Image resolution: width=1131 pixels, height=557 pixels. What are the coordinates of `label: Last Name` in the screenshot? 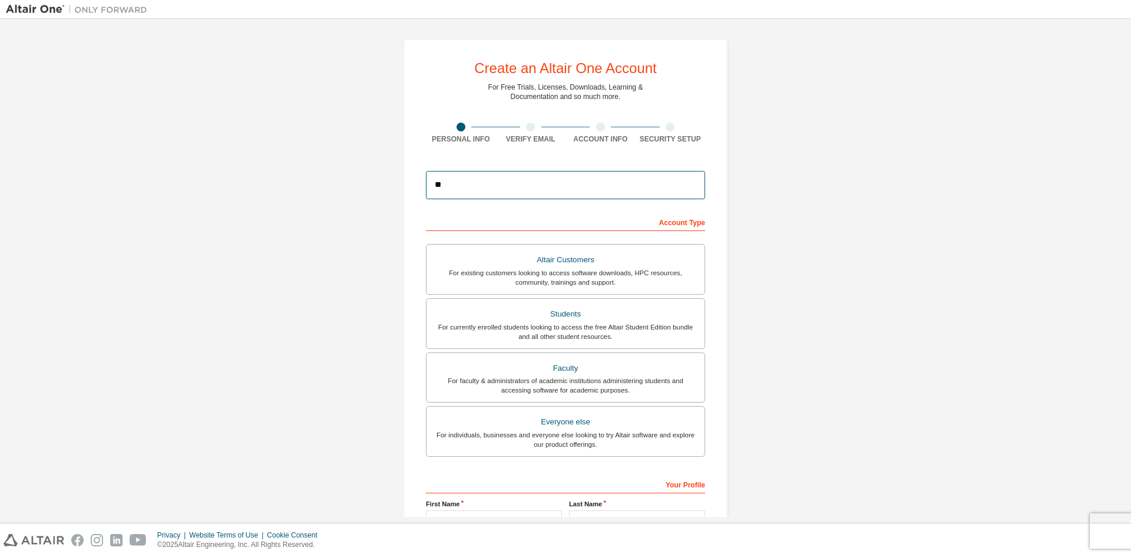 It's located at (637, 504).